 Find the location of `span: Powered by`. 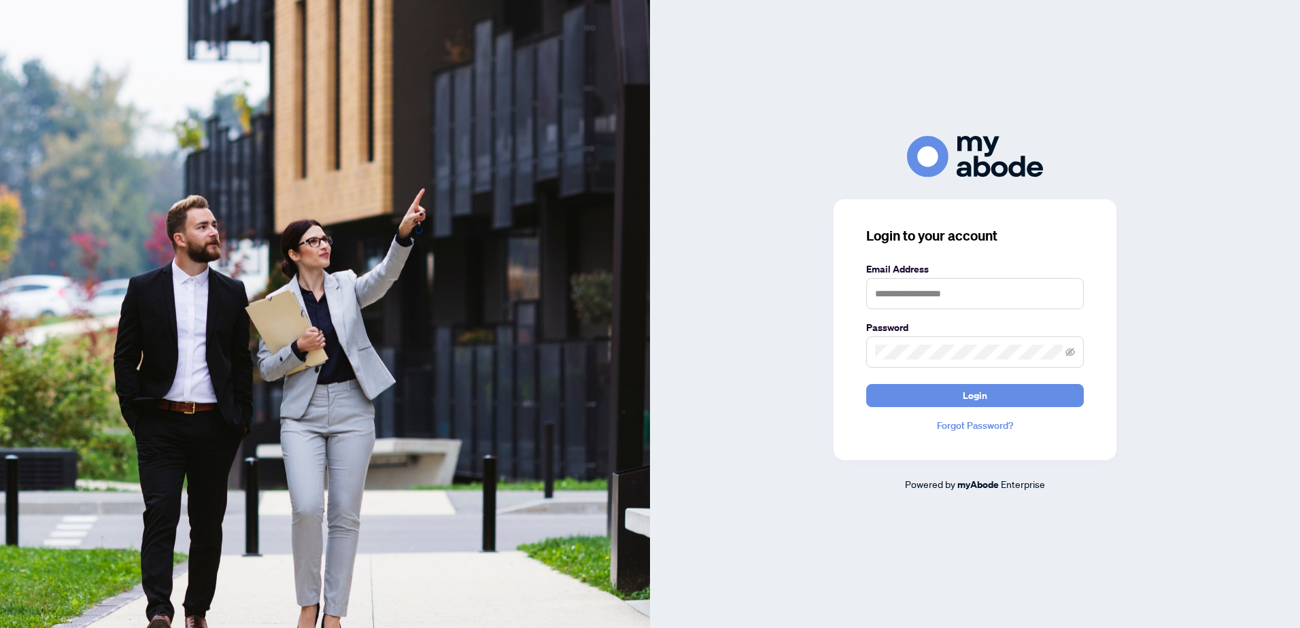

span: Powered by is located at coordinates (930, 484).